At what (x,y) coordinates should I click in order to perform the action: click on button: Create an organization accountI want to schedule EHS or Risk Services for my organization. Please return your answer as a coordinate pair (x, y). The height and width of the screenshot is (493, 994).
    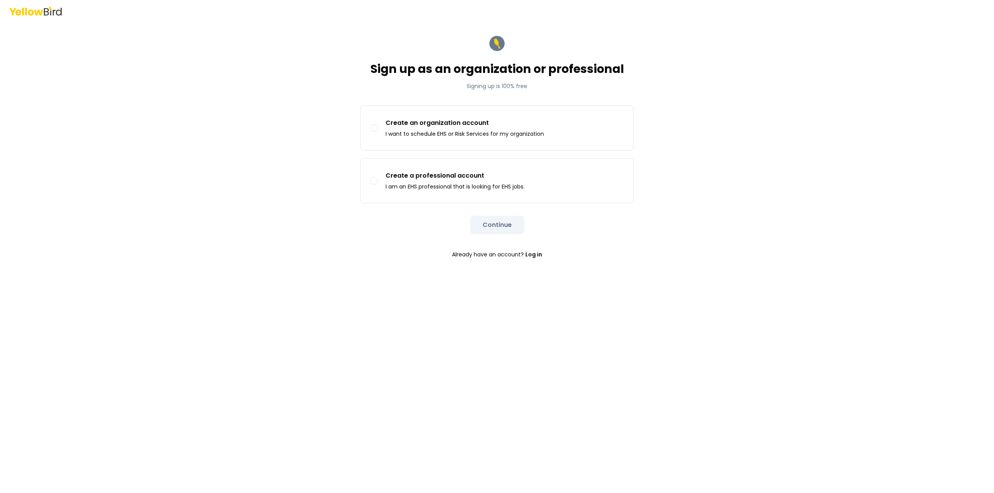
    Looking at the image, I should click on (374, 128).